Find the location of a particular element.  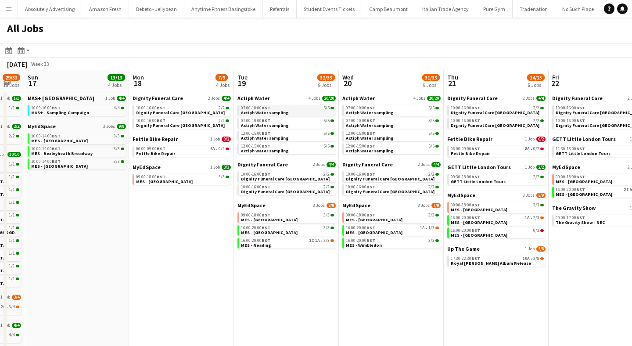

span: 0/3 is located at coordinates (536, 230).